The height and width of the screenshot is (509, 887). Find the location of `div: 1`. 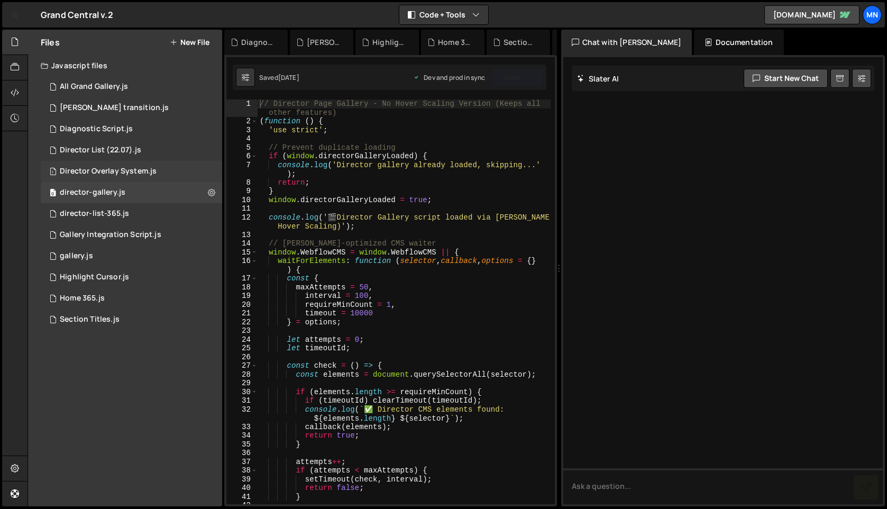

div: 1 is located at coordinates (242, 108).